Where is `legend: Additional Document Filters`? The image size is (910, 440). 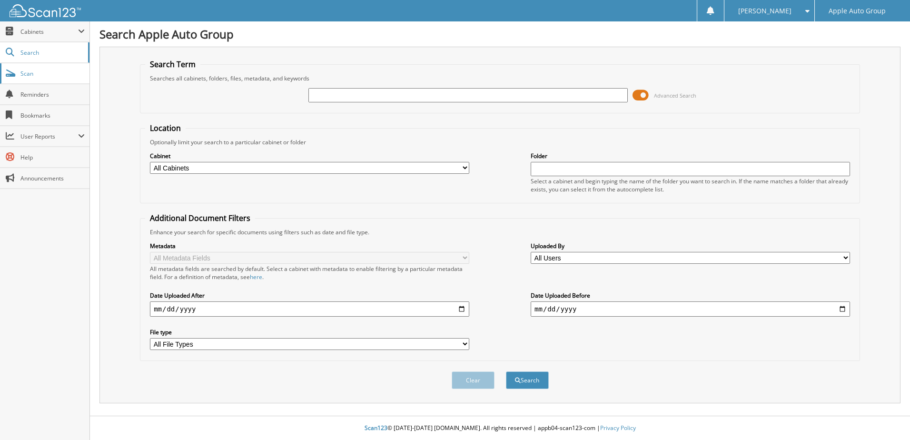 legend: Additional Document Filters is located at coordinates (200, 218).